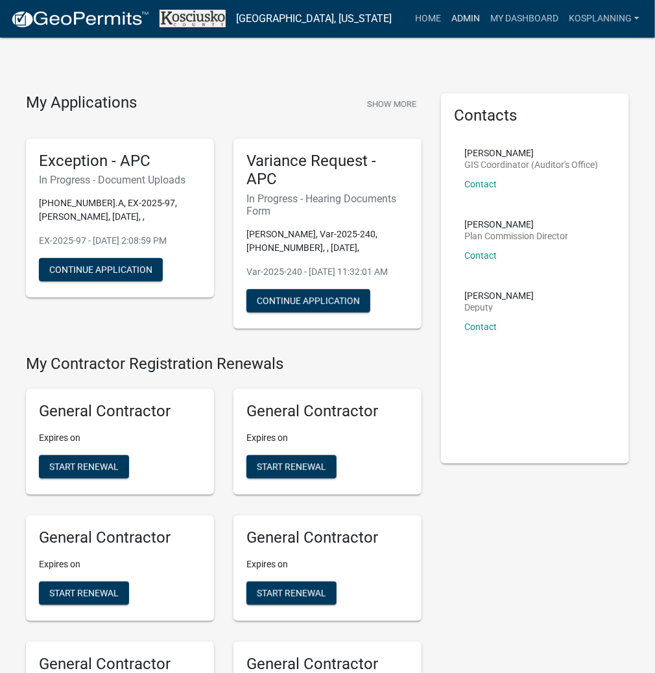 This screenshot has width=655, height=673. Describe the element at coordinates (327, 205) in the screenshot. I see `h6: In Progress - Hearing Documents Form` at that location.